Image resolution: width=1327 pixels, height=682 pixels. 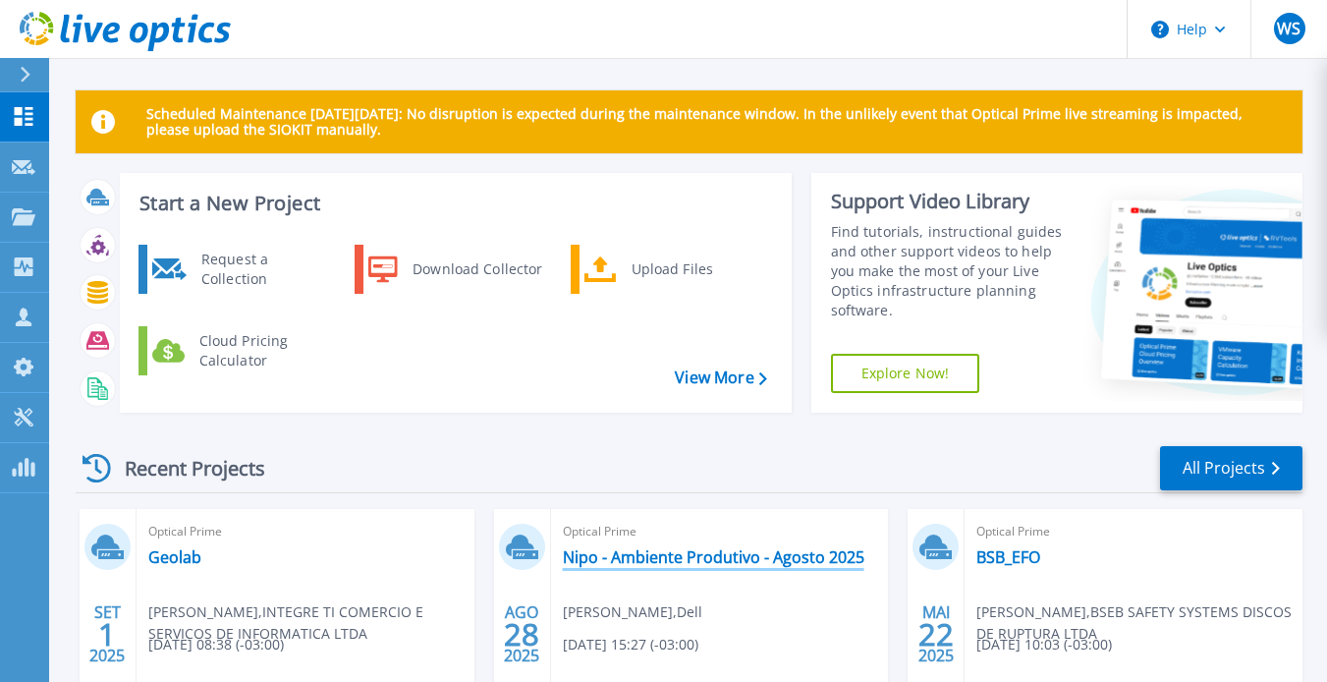 I want to click on a: Explore Now!, so click(x=906, y=373).